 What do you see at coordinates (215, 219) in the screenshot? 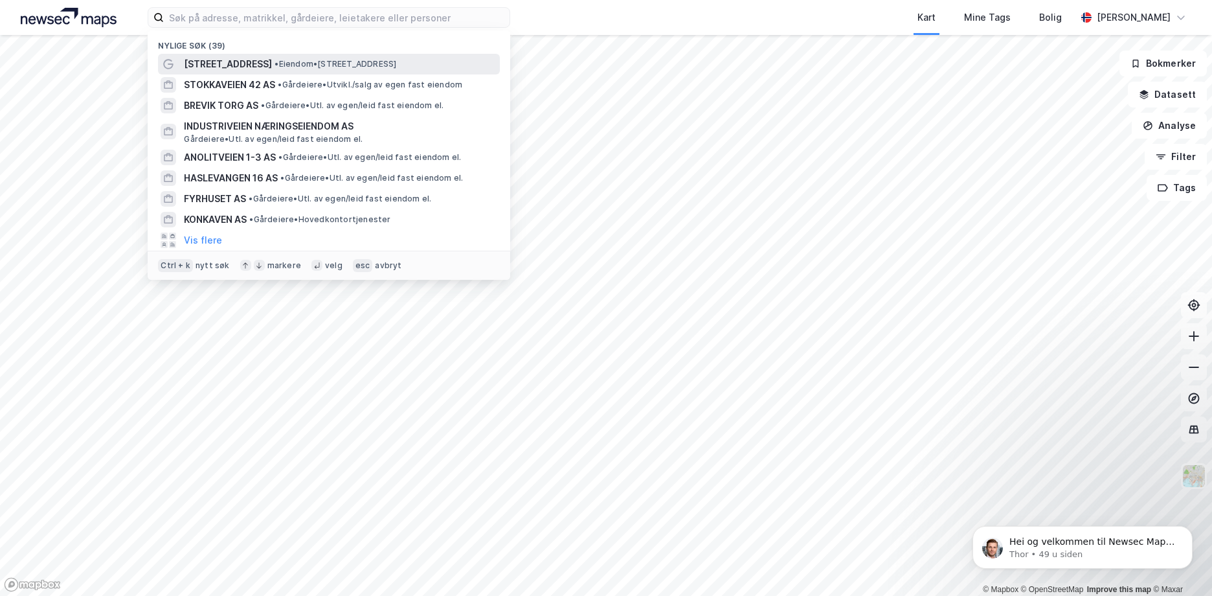
I see `span: KONKAVEN AS` at bounding box center [215, 219].